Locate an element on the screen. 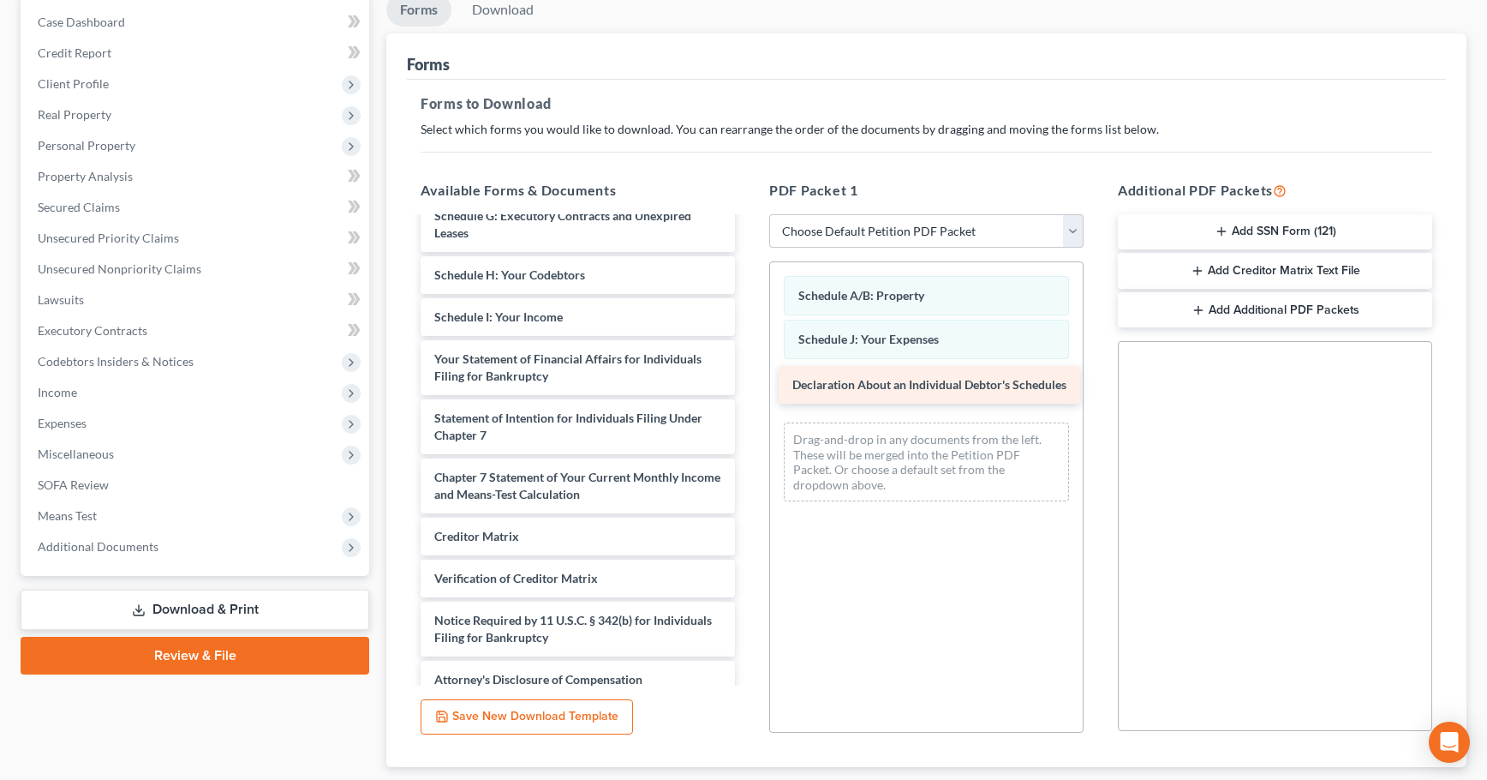 This screenshot has height=780, width=1487. h5: PDF Packet 1 is located at coordinates (926, 190).